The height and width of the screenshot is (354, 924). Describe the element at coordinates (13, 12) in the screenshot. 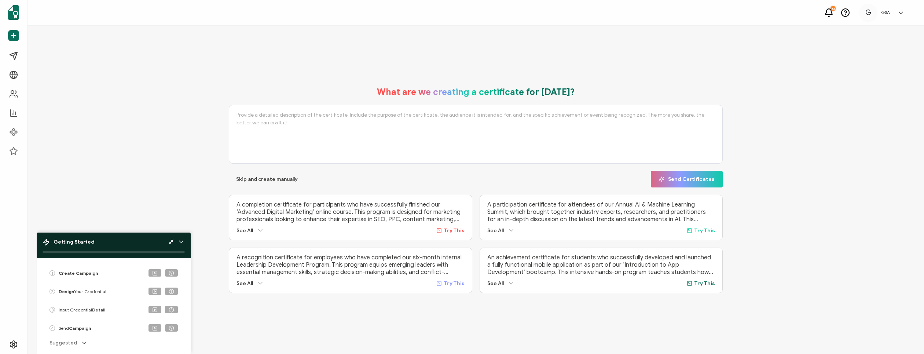

I see `img: sertifier-logomark-colored.svg` at that location.